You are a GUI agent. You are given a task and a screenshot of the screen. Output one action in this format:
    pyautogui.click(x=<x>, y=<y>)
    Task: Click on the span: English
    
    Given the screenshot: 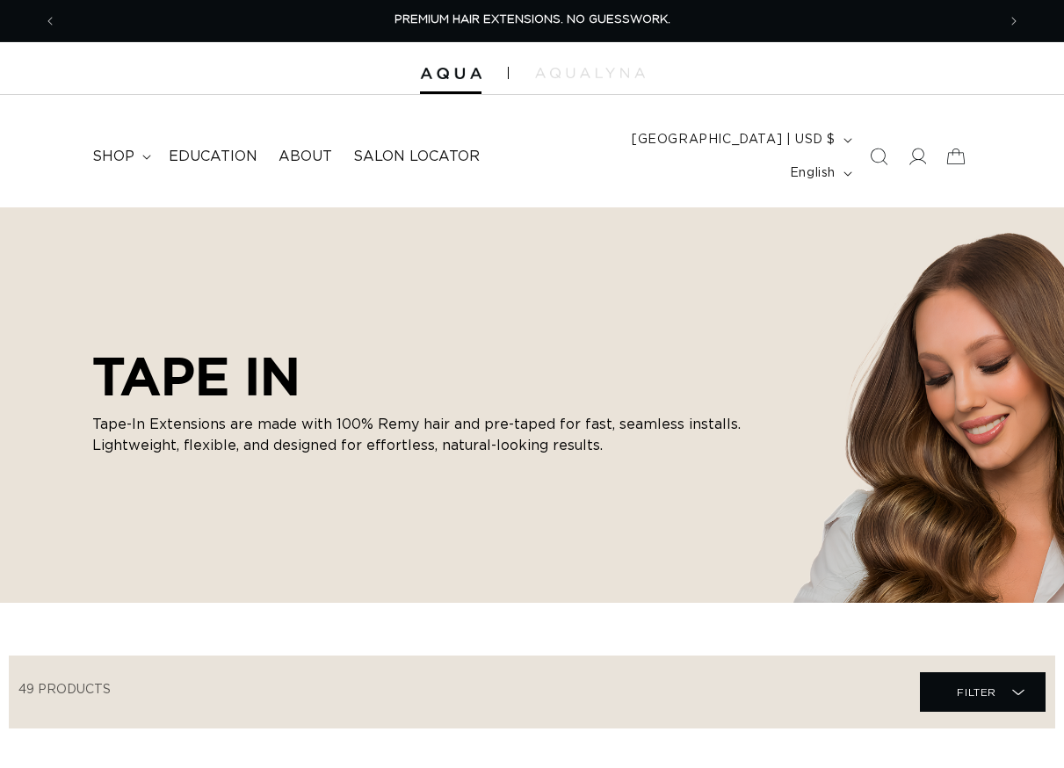 What is the action you would take?
    pyautogui.click(x=813, y=173)
    